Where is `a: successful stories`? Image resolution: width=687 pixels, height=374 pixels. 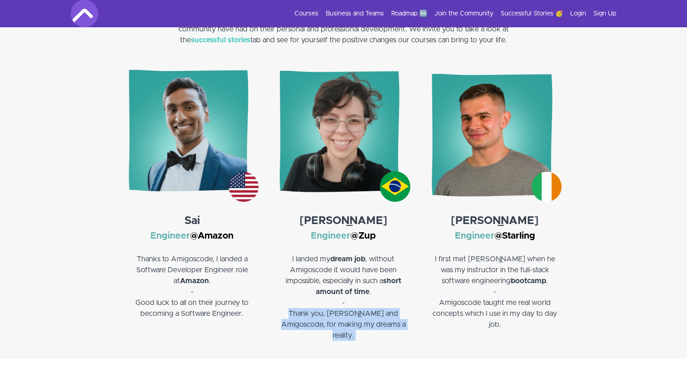
a: successful stories is located at coordinates (220, 40).